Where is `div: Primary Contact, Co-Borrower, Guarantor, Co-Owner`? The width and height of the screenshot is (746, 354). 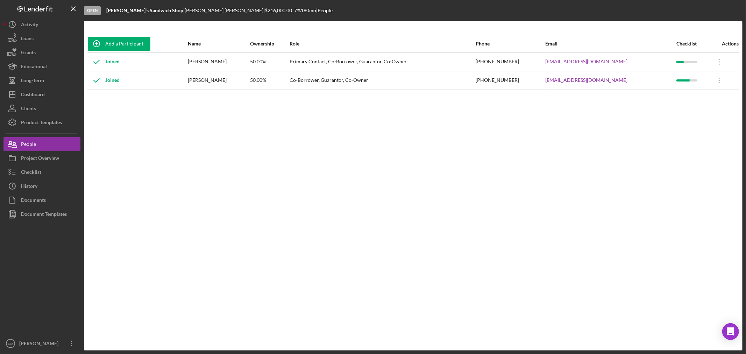 div: Primary Contact, Co-Borrower, Guarantor, Co-Owner is located at coordinates (382, 62).